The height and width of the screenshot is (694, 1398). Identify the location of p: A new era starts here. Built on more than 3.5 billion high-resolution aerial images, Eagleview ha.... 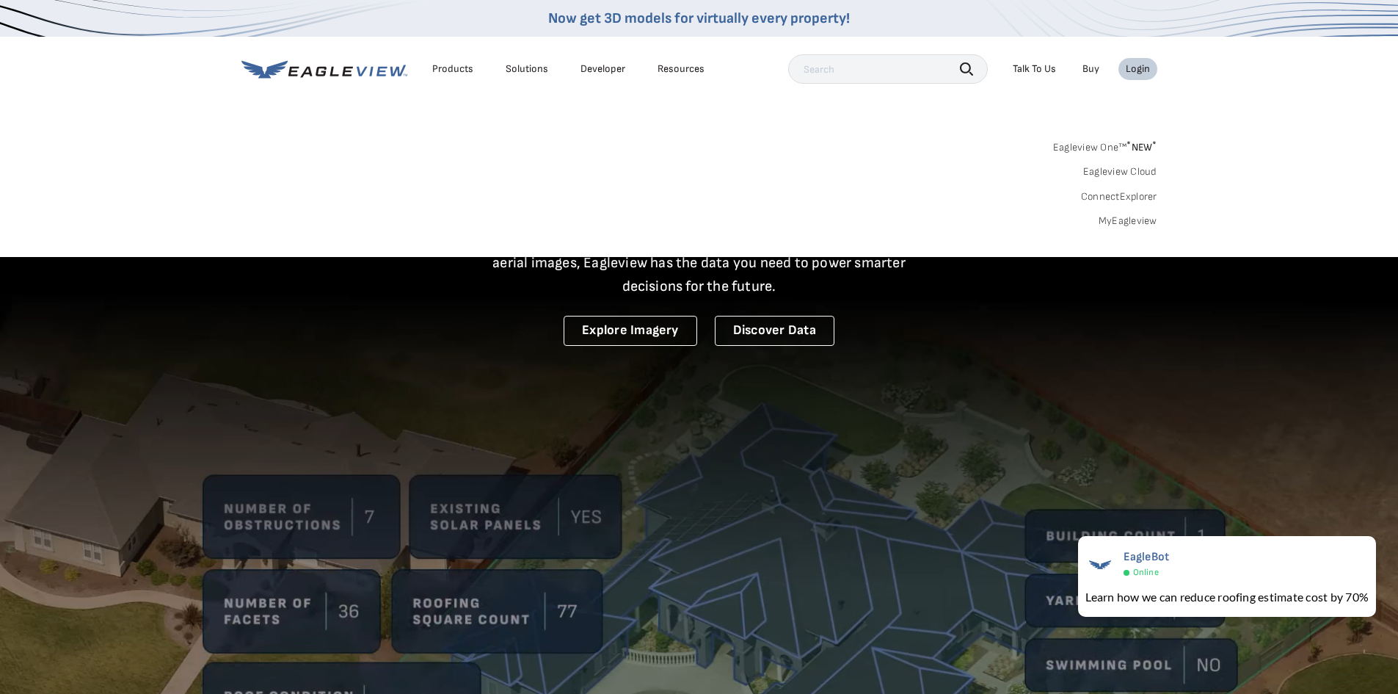
(700, 263).